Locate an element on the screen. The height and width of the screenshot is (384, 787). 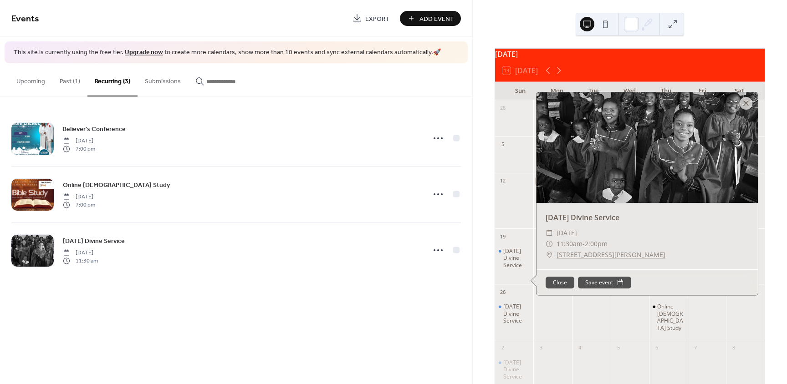
span: Believer's Conference is located at coordinates (94, 129).